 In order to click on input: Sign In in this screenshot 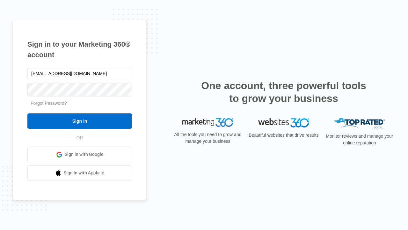, I will do `click(80, 121)`.